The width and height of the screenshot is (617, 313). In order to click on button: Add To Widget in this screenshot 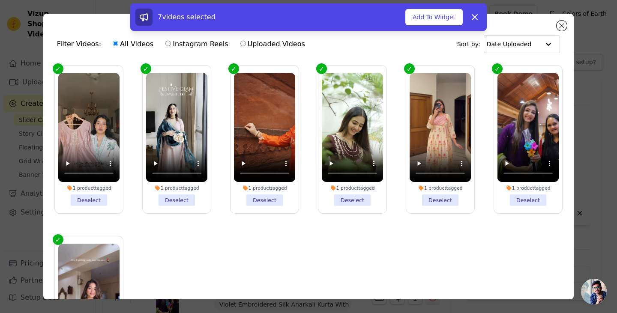, I will do `click(434, 17)`.